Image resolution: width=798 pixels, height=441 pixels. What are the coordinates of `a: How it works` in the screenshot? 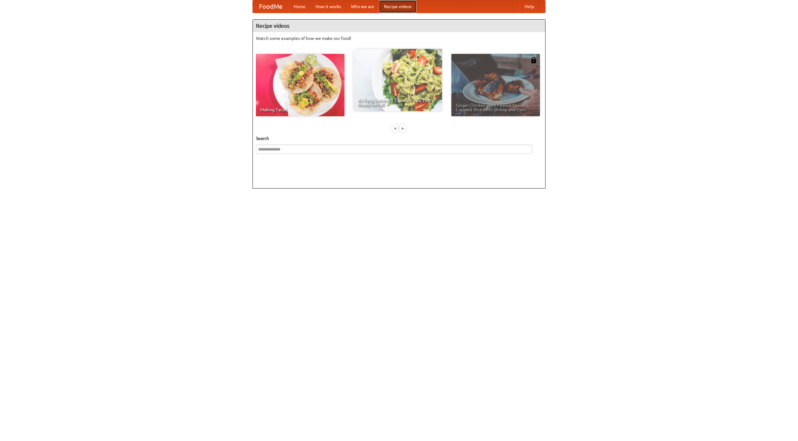 It's located at (328, 7).